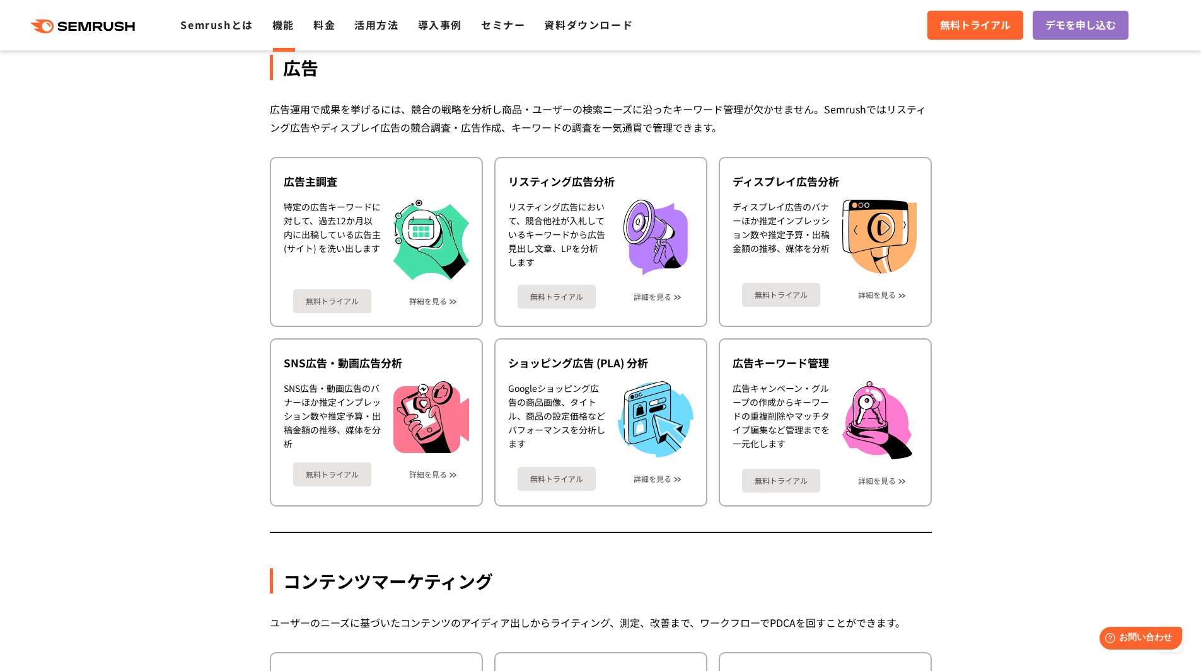 This screenshot has width=1201, height=671. Describe the element at coordinates (503, 25) in the screenshot. I see `a: セミナー` at that location.